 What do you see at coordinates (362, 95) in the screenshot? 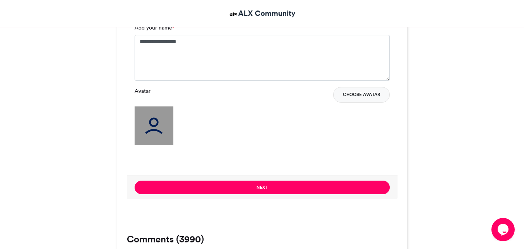
I see `button: Choose Avatar` at bounding box center [362, 95].